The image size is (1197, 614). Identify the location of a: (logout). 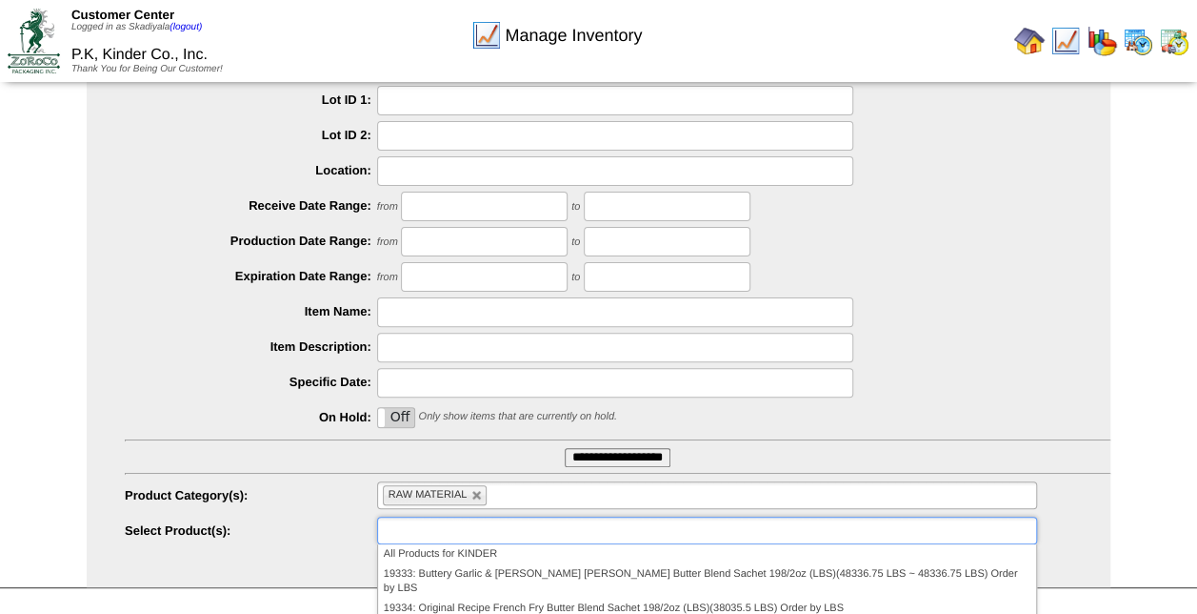
(186, 27).